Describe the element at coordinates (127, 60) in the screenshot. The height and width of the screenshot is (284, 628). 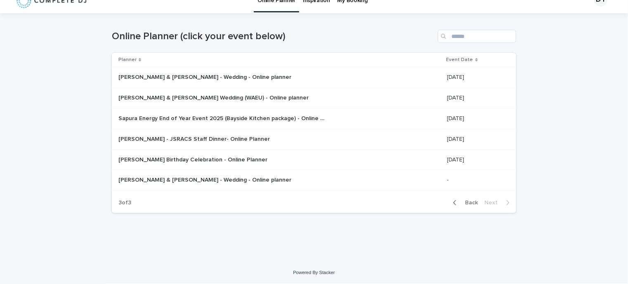
I see `p: Planner` at that location.